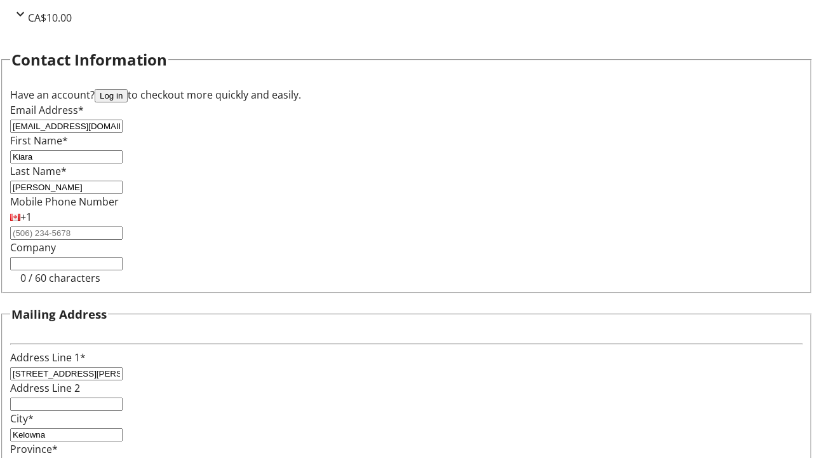  Describe the element at coordinates (59, 314) in the screenshot. I see `h3: Mailing Address` at that location.